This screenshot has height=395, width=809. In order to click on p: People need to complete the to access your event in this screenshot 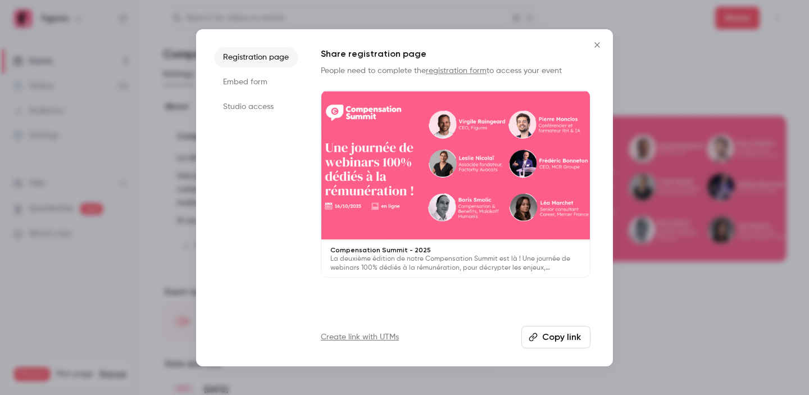, I will do `click(456, 71)`.